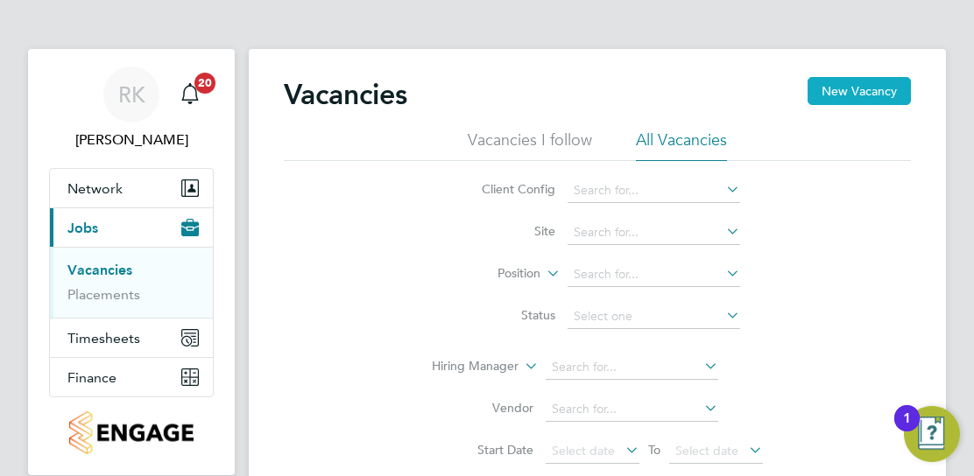 This screenshot has width=974, height=476. What do you see at coordinates (103, 294) in the screenshot?
I see `a: Placements` at bounding box center [103, 294].